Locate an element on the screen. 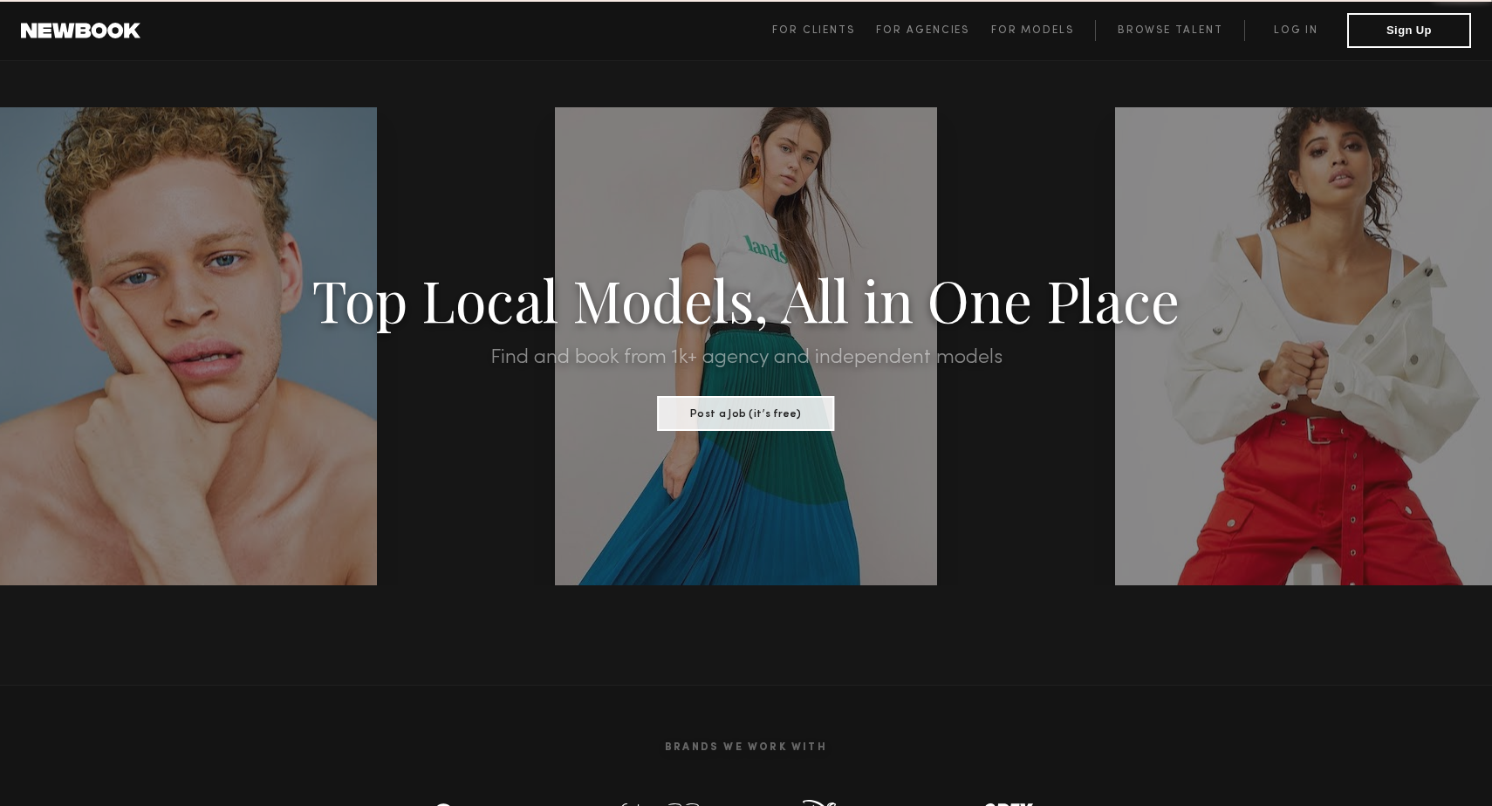  a: Log in is located at coordinates (1296, 31).